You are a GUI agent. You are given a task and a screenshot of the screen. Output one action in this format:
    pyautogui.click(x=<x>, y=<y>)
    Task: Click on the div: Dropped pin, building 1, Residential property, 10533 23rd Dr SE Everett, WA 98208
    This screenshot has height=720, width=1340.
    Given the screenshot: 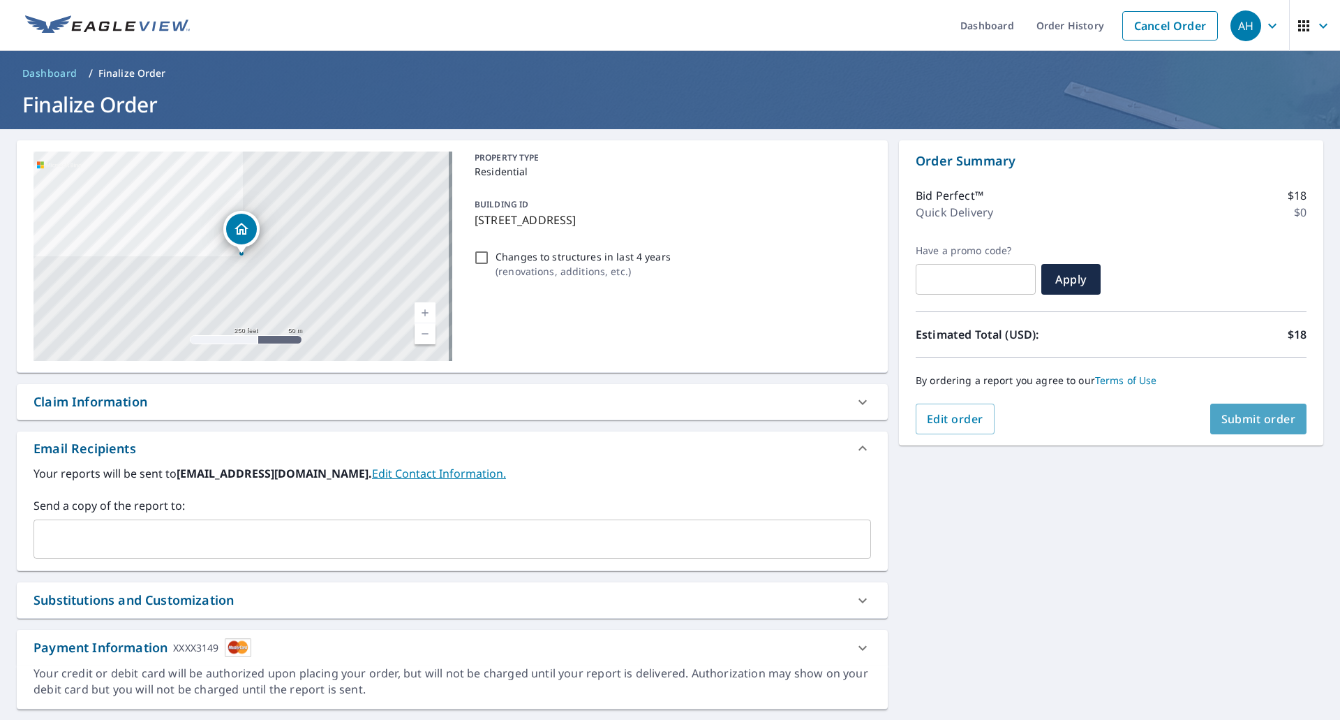 What is the action you would take?
    pyautogui.click(x=241, y=232)
    